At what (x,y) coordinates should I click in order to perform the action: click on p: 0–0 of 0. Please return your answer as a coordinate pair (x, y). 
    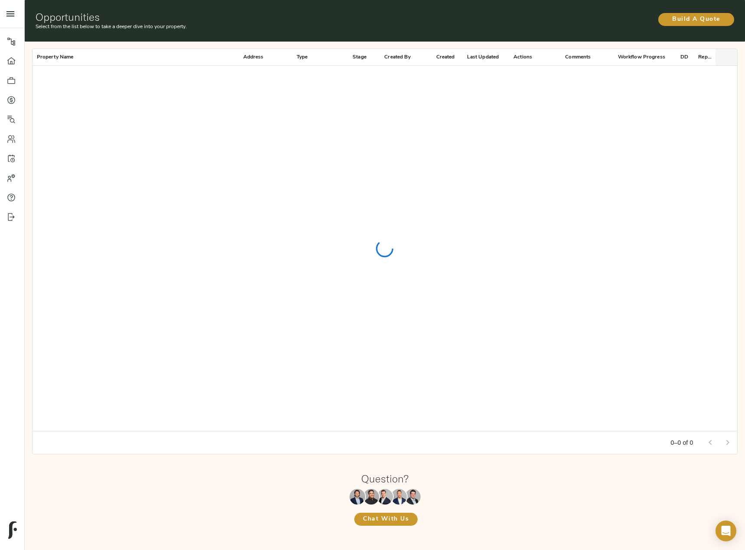
    Looking at the image, I should click on (682, 443).